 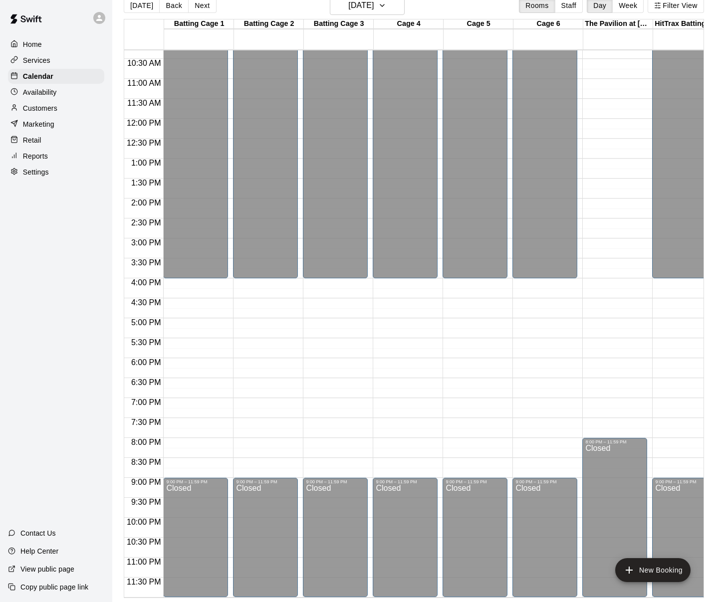 What do you see at coordinates (615, 517) in the screenshot?
I see `div: 8:00 PM – 11:59 PM: Closed` at bounding box center [615, 517].